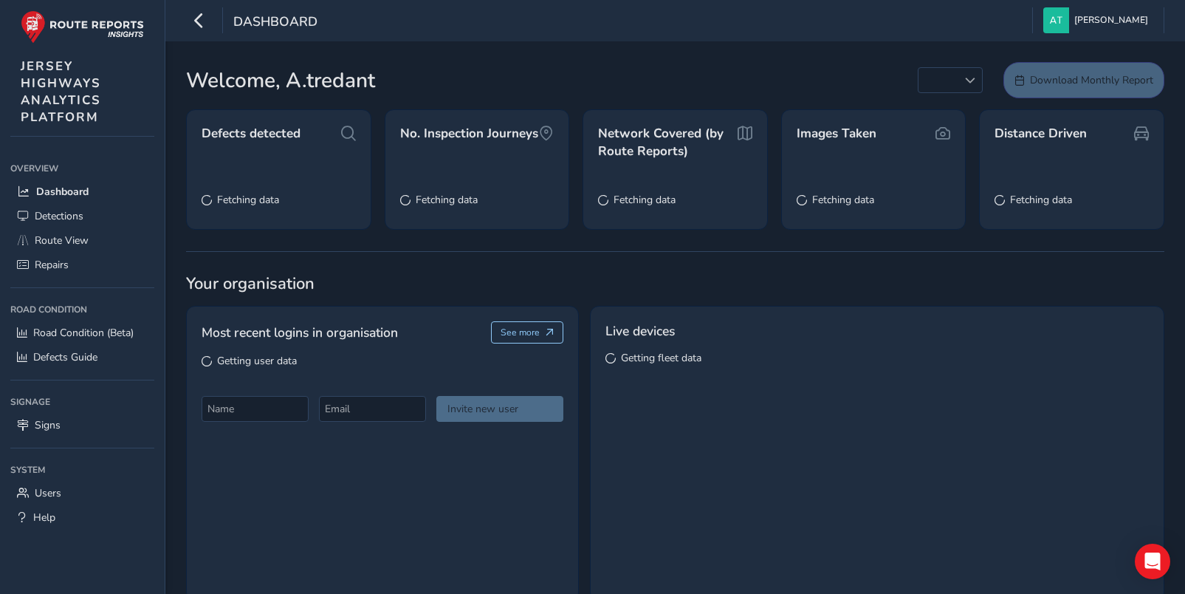  What do you see at coordinates (661, 357) in the screenshot?
I see `span: Getting fleet data` at bounding box center [661, 357].